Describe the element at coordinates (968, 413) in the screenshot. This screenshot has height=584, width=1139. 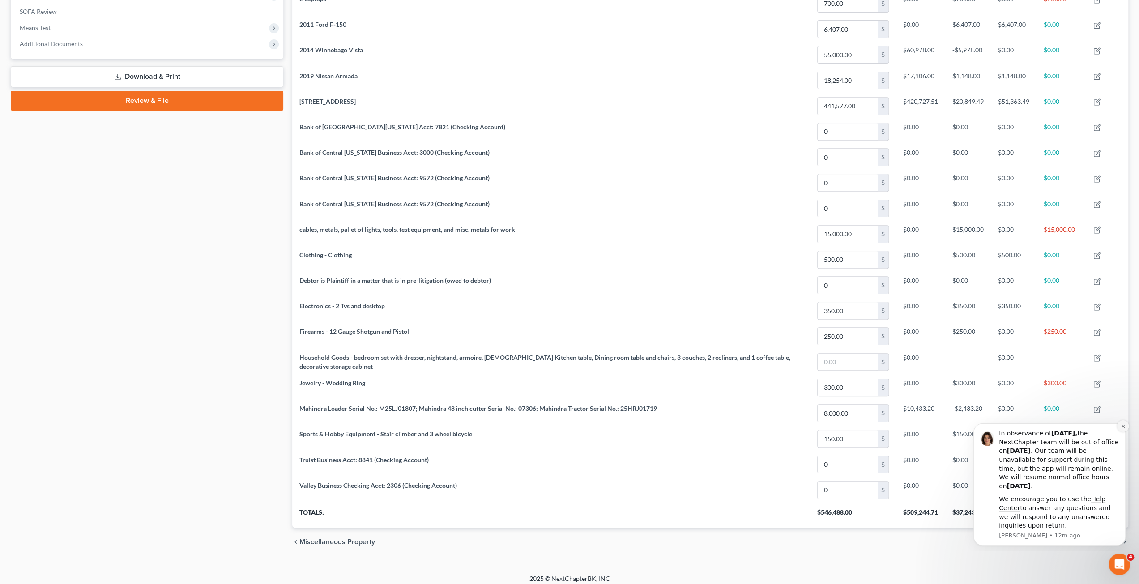
I see `td: -$2,433.20` at that location.